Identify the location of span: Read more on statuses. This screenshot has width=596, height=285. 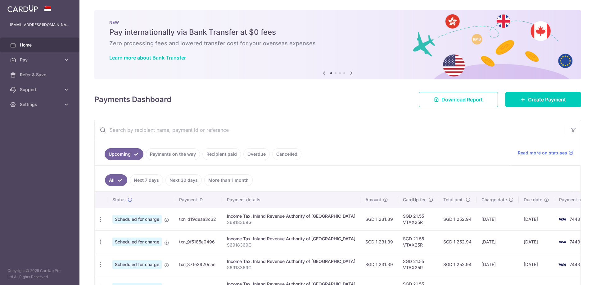
(542, 153).